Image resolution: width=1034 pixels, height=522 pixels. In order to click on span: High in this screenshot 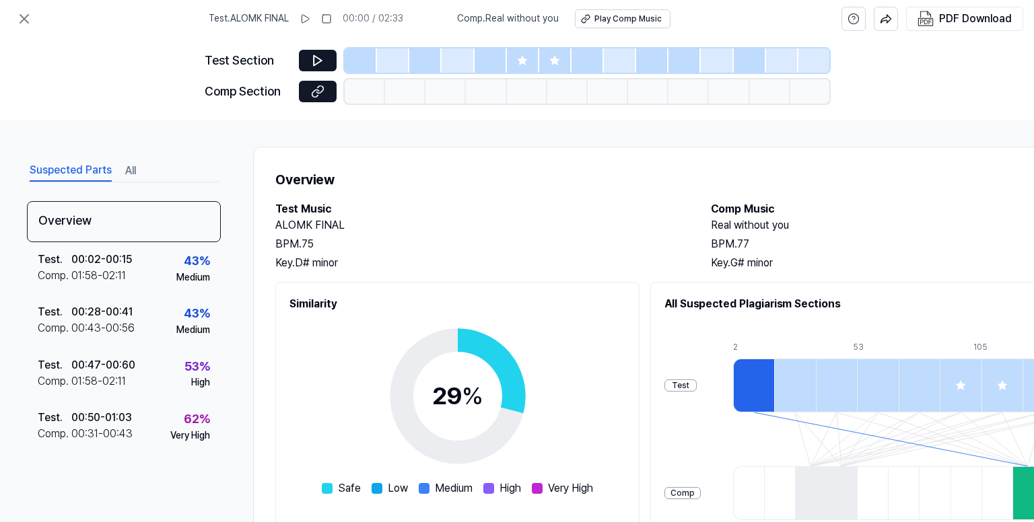, I will do `click(510, 489)`.